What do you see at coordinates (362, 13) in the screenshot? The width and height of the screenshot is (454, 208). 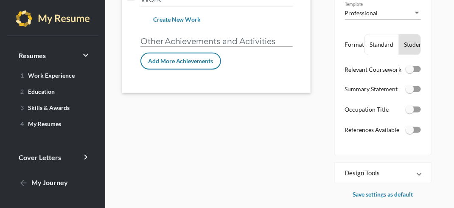 I see `span: Professional` at bounding box center [362, 13].